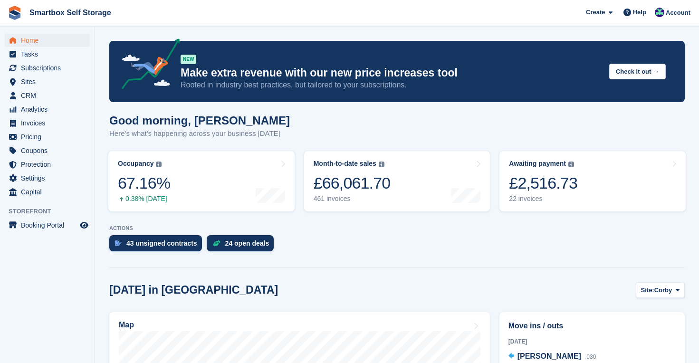  Describe the element at coordinates (51, 211) in the screenshot. I see `span: Storefront` at that location.